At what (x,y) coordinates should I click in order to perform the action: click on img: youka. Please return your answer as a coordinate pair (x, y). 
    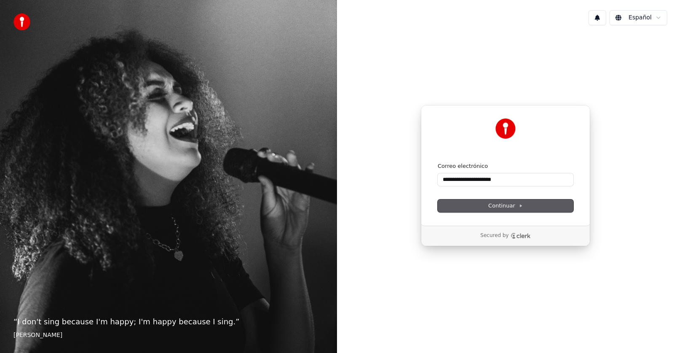
    Looking at the image, I should click on (22, 22).